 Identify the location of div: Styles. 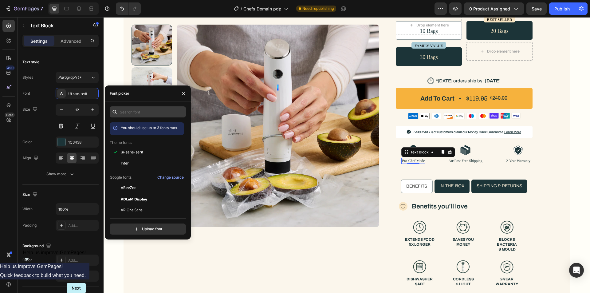
(28, 77).